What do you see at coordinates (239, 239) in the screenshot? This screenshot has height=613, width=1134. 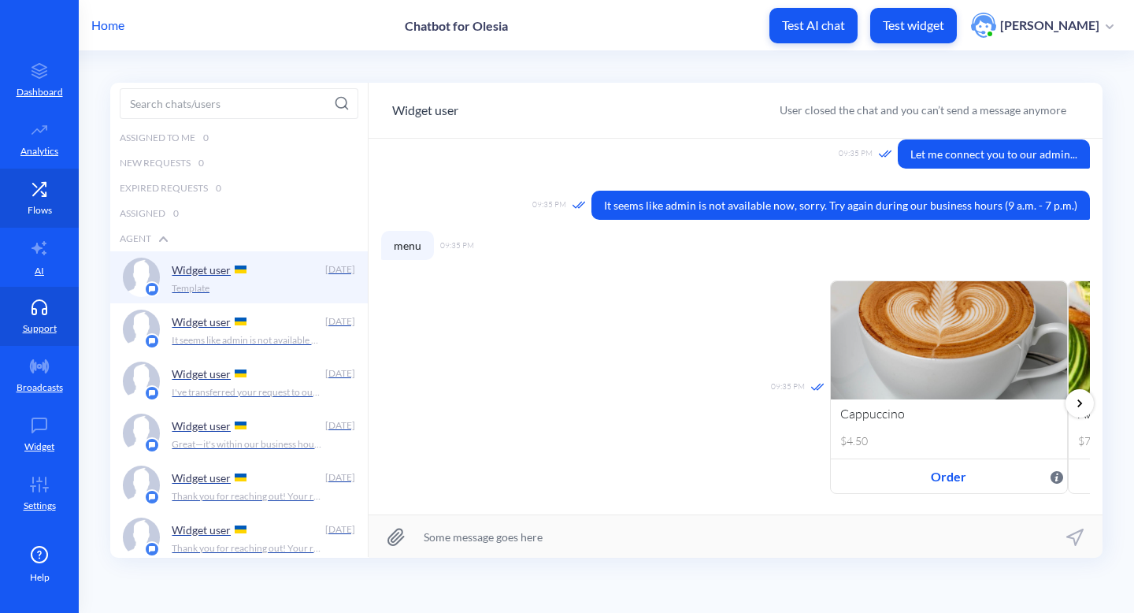 I see `div: Agent` at bounding box center [239, 239].